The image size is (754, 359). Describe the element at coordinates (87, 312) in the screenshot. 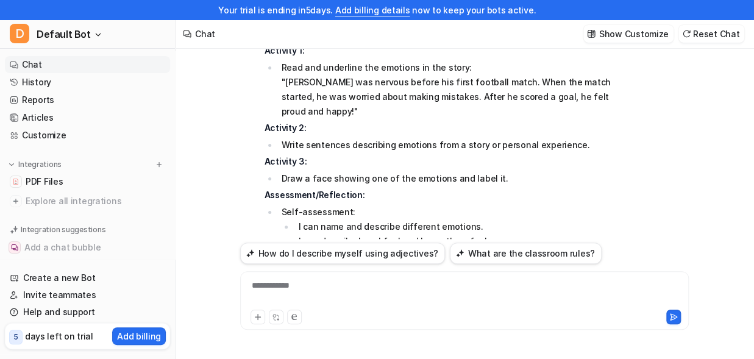

I see `a: Help and support` at that location.